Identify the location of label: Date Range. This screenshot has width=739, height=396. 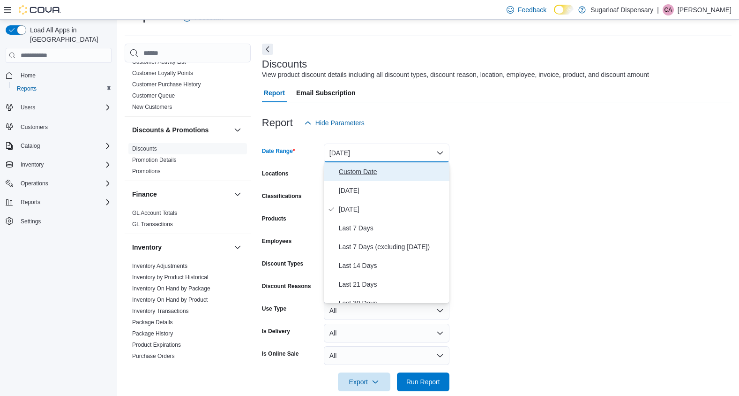
(278, 151).